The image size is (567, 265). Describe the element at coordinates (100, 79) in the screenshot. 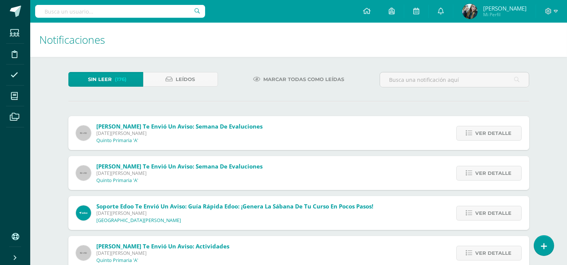

I see `span: Sin leer` at that location.